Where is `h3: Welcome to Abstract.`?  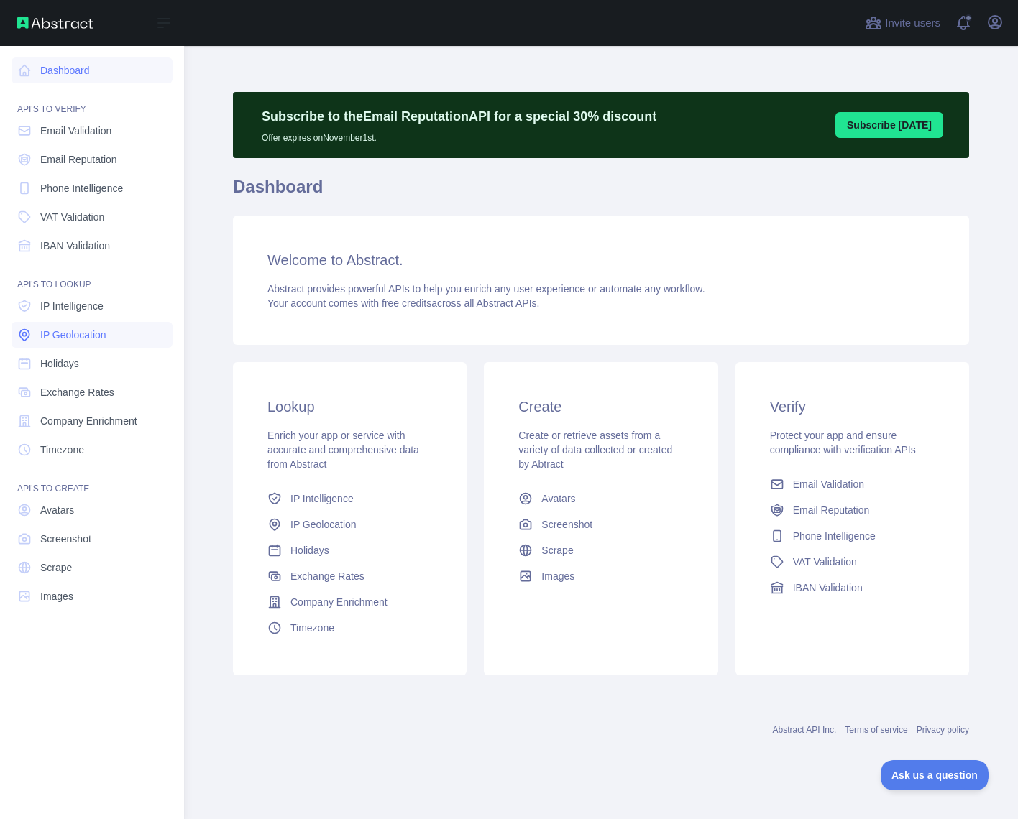 h3: Welcome to Abstract. is located at coordinates (601, 260).